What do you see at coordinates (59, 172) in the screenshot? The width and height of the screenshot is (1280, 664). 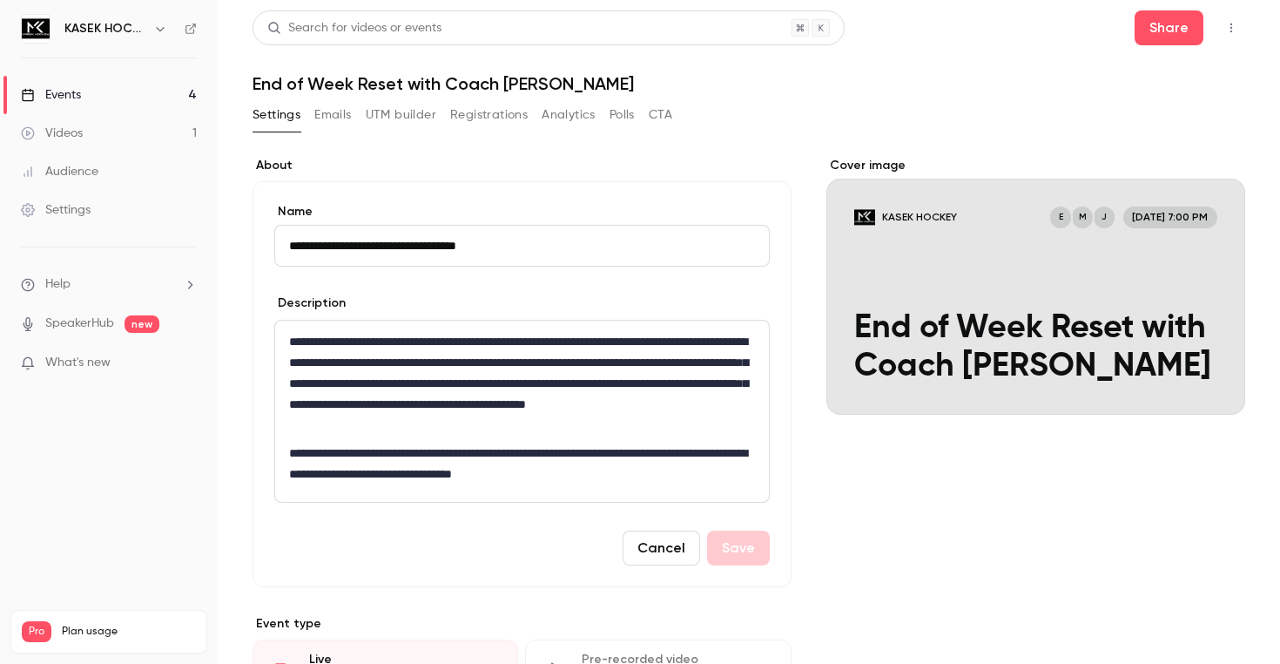 I see `div: Audience` at bounding box center [59, 172].